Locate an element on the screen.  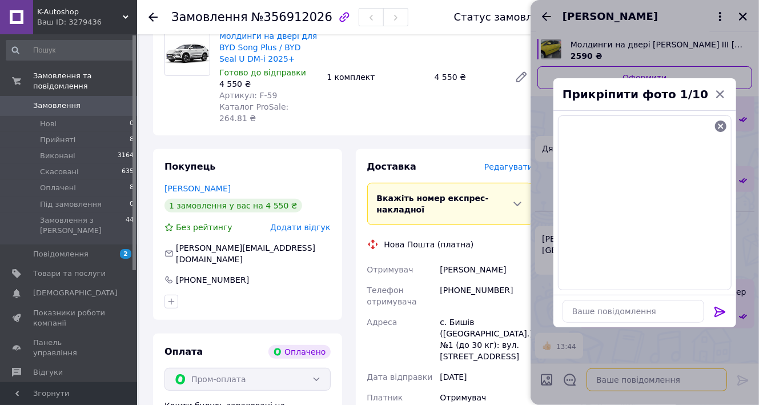
span: Замовлення та повідомлення is located at coordinates (85, 81).